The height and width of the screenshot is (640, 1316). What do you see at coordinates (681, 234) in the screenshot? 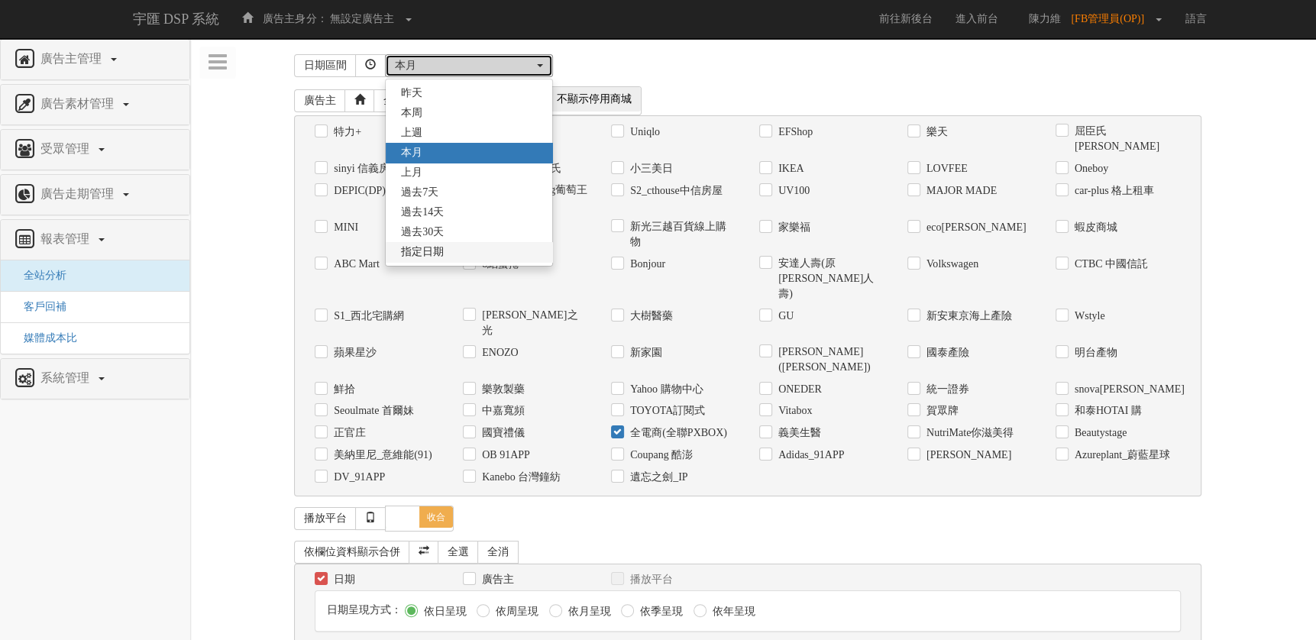
I see `label: 新光三越百貨線上購物` at bounding box center [681, 234].